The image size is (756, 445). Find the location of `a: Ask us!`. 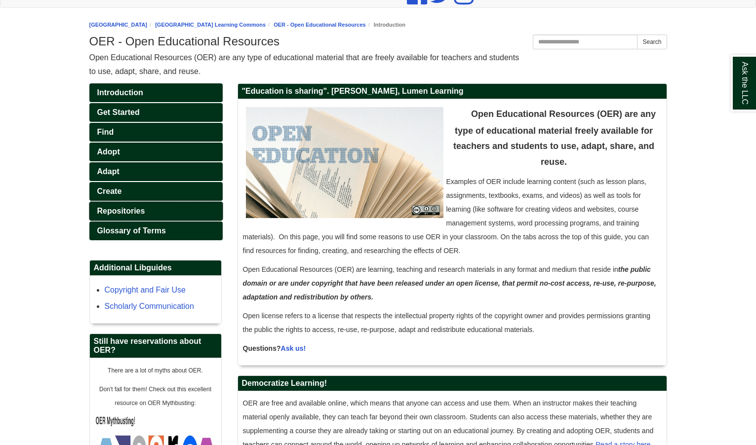

a: Ask us! is located at coordinates (293, 349).